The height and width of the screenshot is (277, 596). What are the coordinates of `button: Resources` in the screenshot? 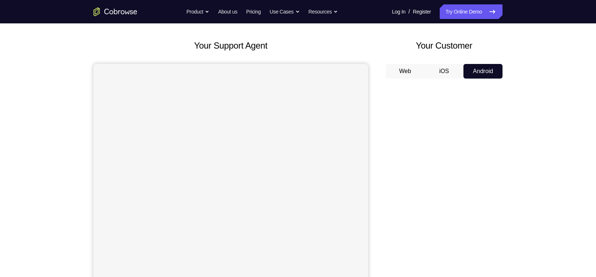 It's located at (323, 12).